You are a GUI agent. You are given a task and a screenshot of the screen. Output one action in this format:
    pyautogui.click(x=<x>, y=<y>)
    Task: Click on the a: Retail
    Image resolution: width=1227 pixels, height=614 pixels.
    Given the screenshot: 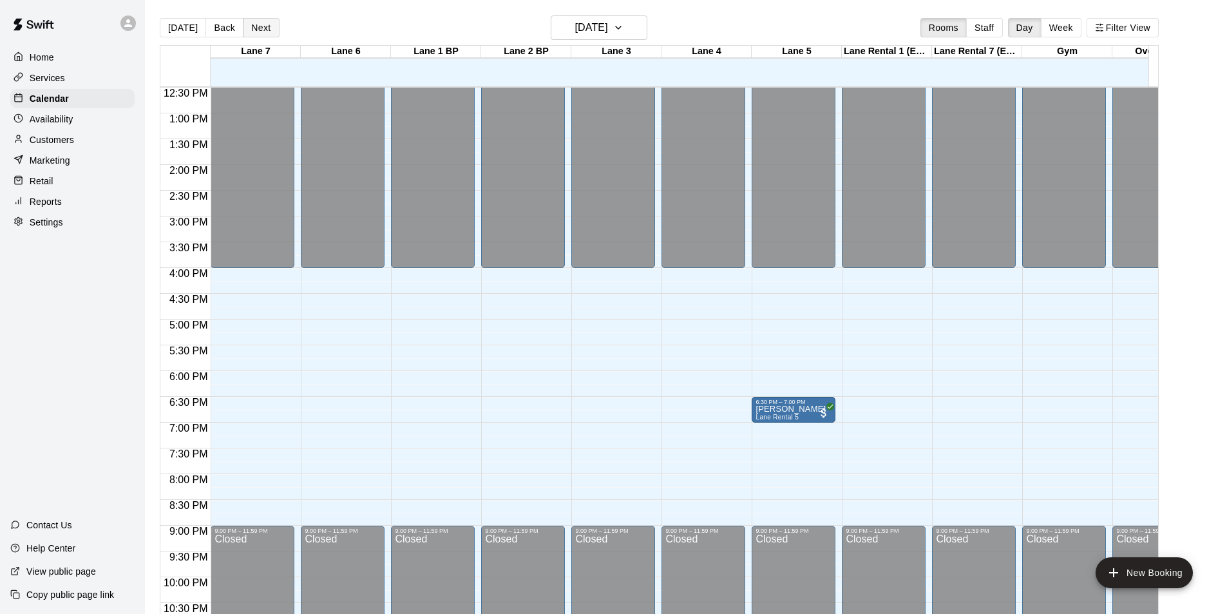 What is the action you would take?
    pyautogui.click(x=72, y=181)
    